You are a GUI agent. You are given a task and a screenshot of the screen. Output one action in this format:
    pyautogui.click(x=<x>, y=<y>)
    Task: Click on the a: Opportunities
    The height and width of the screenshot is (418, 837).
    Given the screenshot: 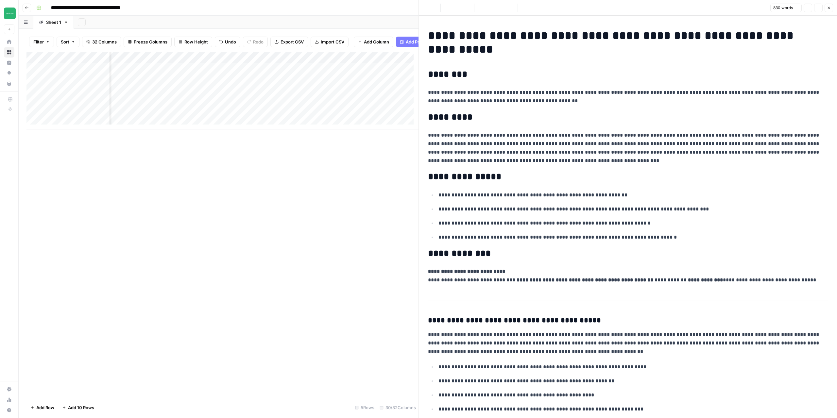 What is the action you would take?
    pyautogui.click(x=9, y=73)
    